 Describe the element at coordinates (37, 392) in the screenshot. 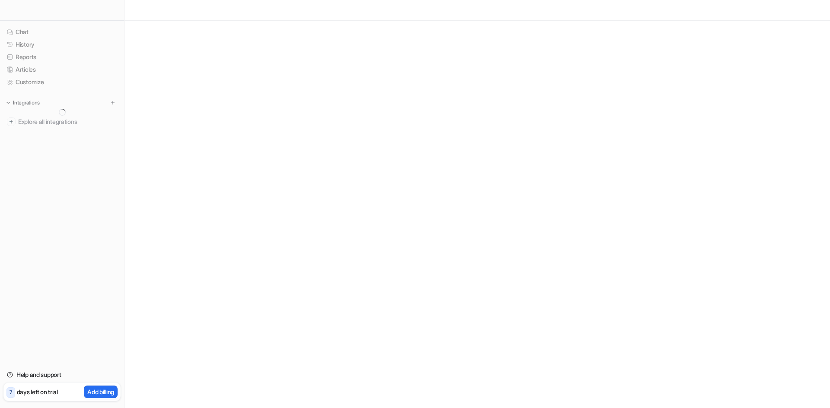

I see `p: days left on trial` at that location.